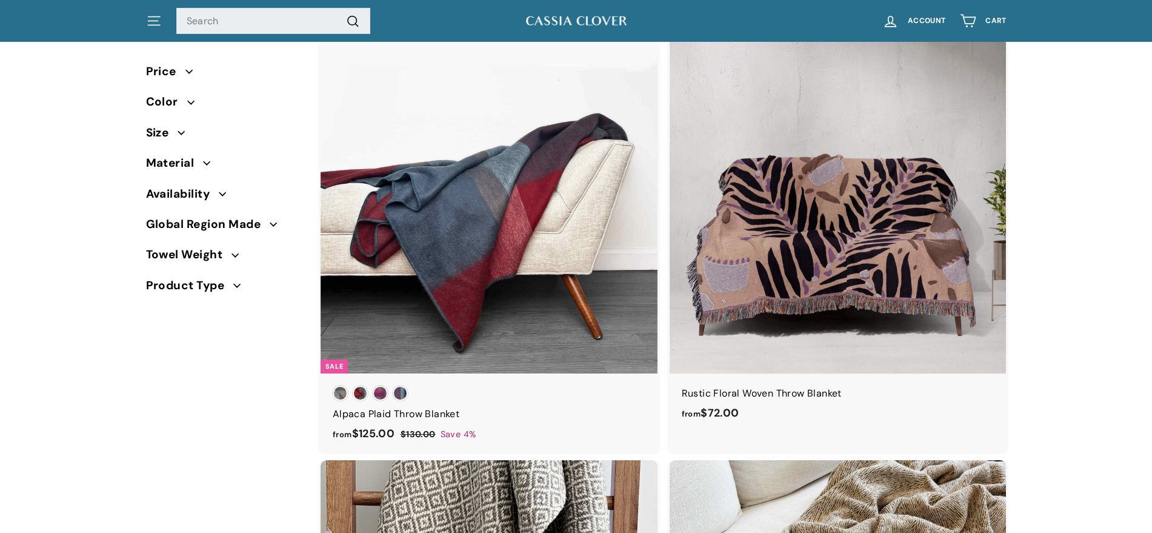 This screenshot has width=1152, height=533. I want to click on a: Account, so click(914, 21).